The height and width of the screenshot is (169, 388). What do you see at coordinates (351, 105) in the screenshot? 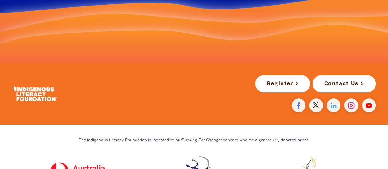
I see `a: Find us on Instagram` at bounding box center [351, 105].